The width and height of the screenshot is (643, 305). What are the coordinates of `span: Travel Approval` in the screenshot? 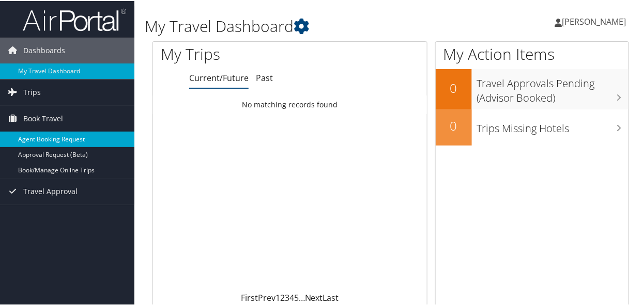 It's located at (50, 191).